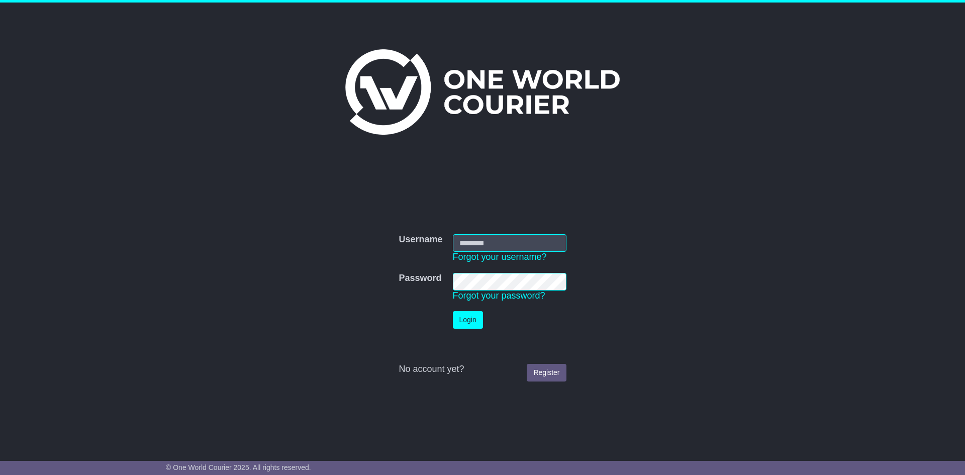 The image size is (965, 475). What do you see at coordinates (420, 240) in the screenshot?
I see `label: Username` at bounding box center [420, 240].